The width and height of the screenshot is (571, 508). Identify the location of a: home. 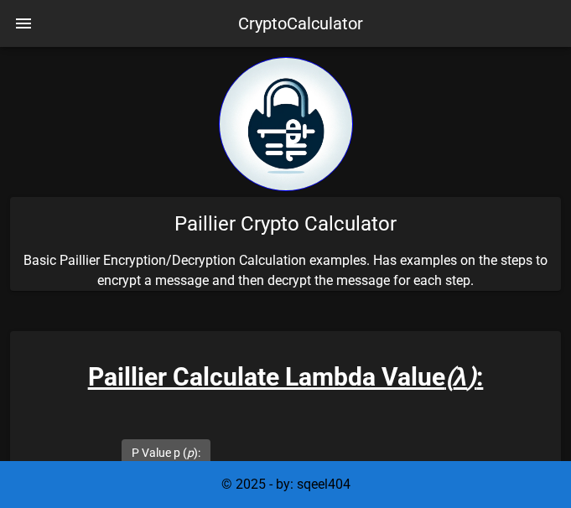
(286, 186).